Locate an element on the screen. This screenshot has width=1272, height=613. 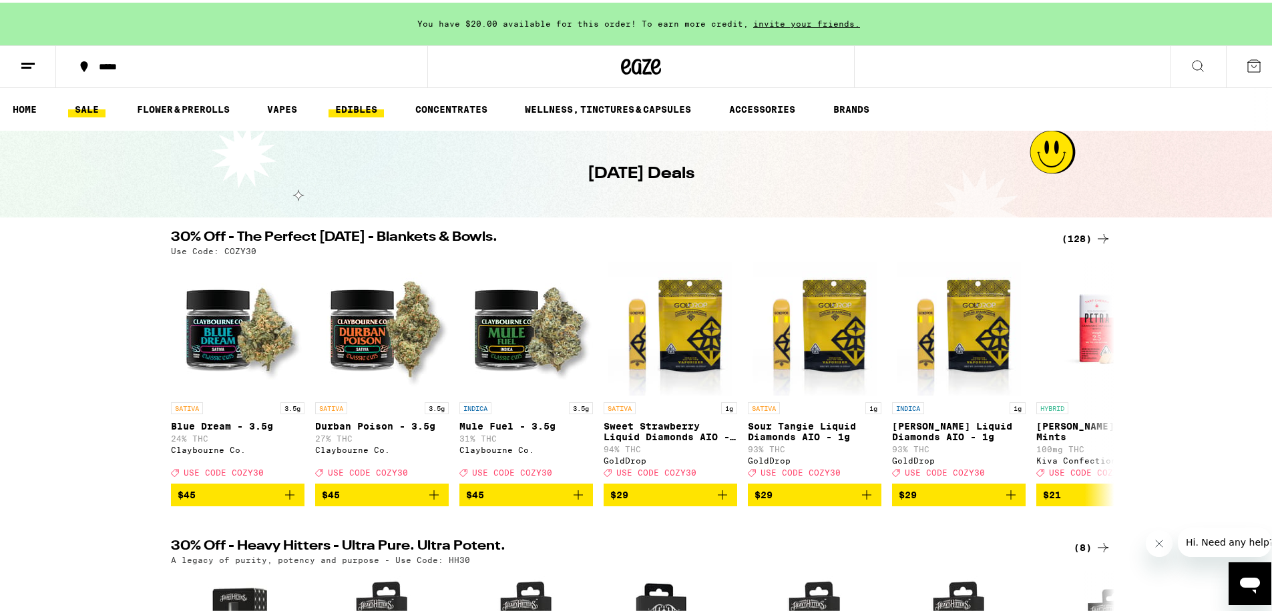
p: 31% THC is located at coordinates (526, 436).